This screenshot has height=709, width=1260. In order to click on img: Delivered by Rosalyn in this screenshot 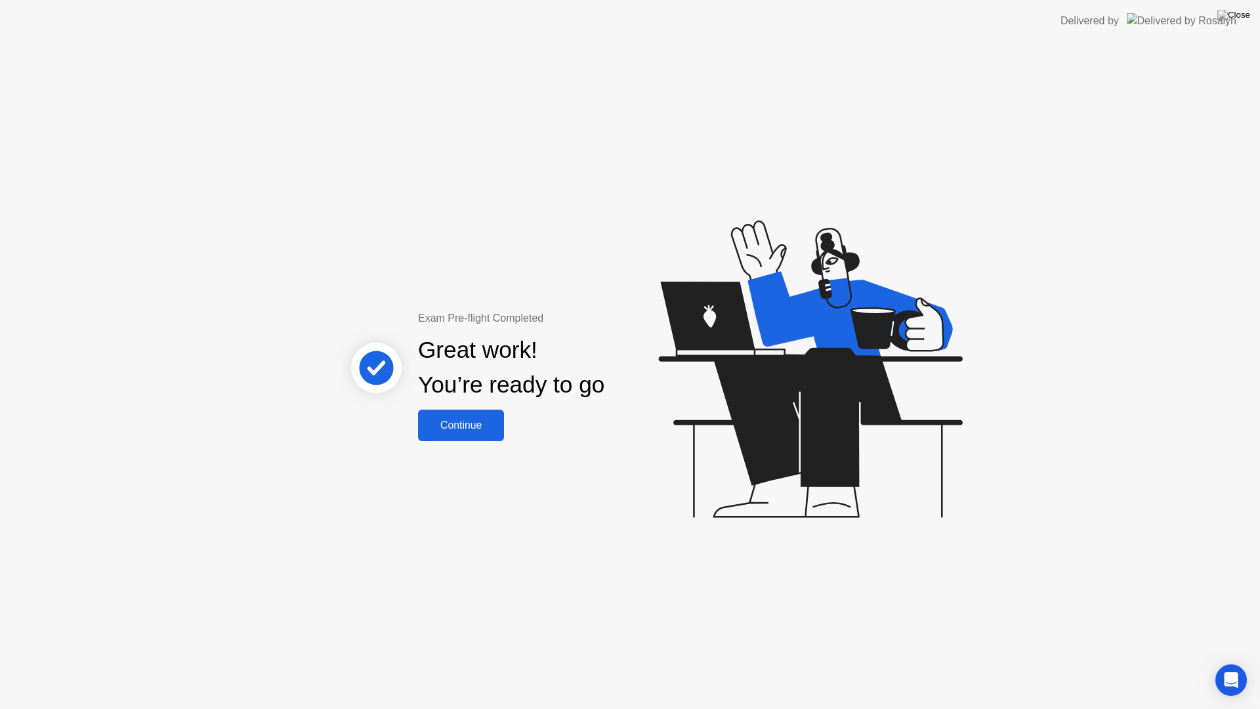, I will do `click(1182, 20)`.